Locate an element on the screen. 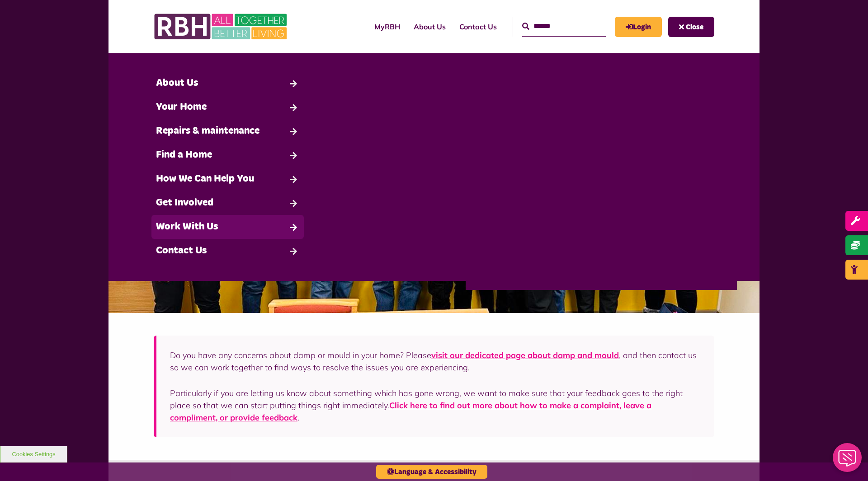  input: Search is located at coordinates (564, 26).